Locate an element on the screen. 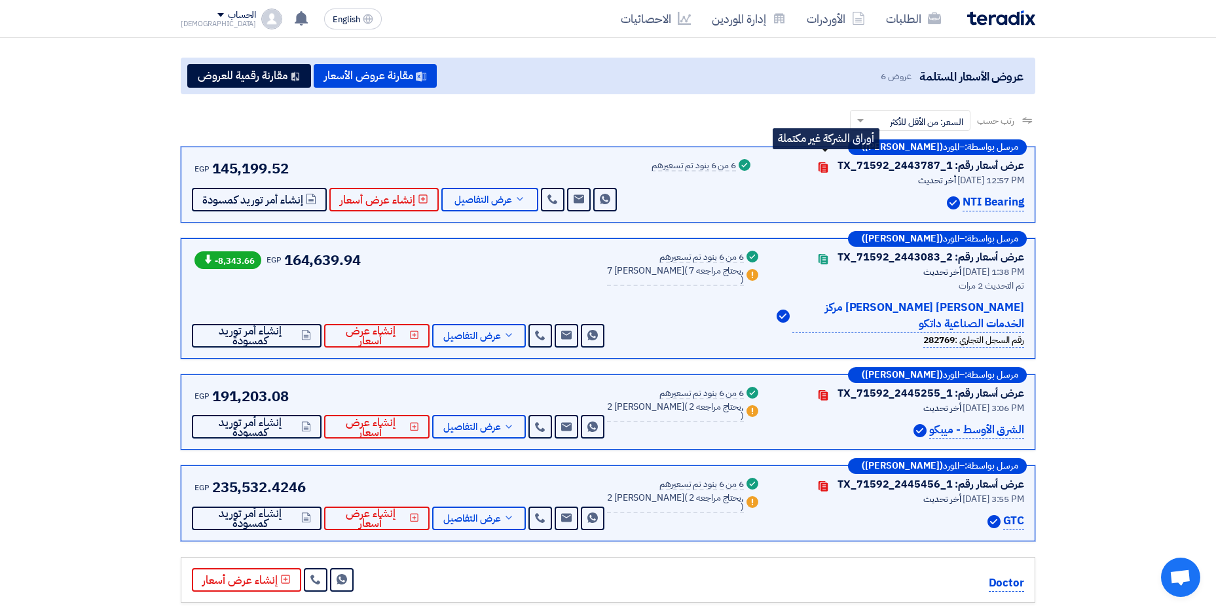 The height and width of the screenshot is (610, 1216). span: 235,532.4246 is located at coordinates (259, 487).